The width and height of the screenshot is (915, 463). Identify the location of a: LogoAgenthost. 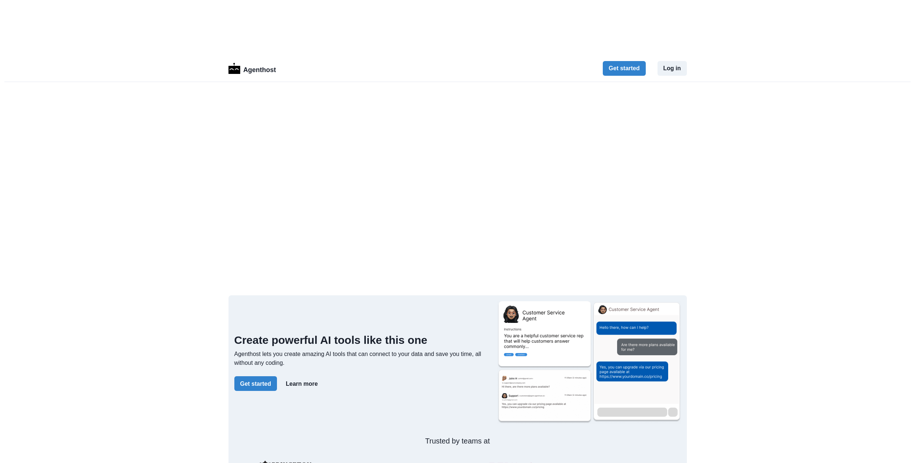
(252, 68).